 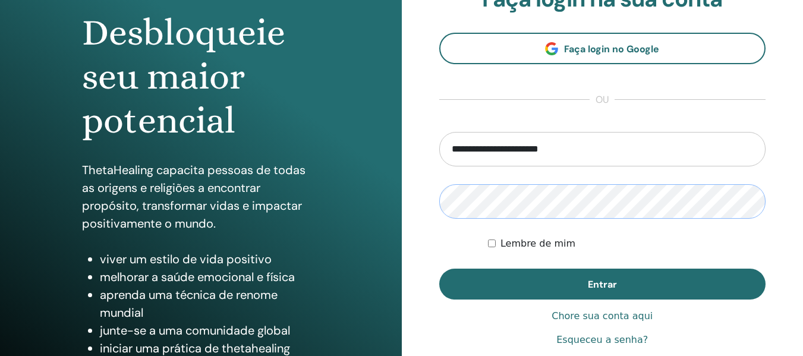 I want to click on font: Lembre de mim, so click(x=538, y=243).